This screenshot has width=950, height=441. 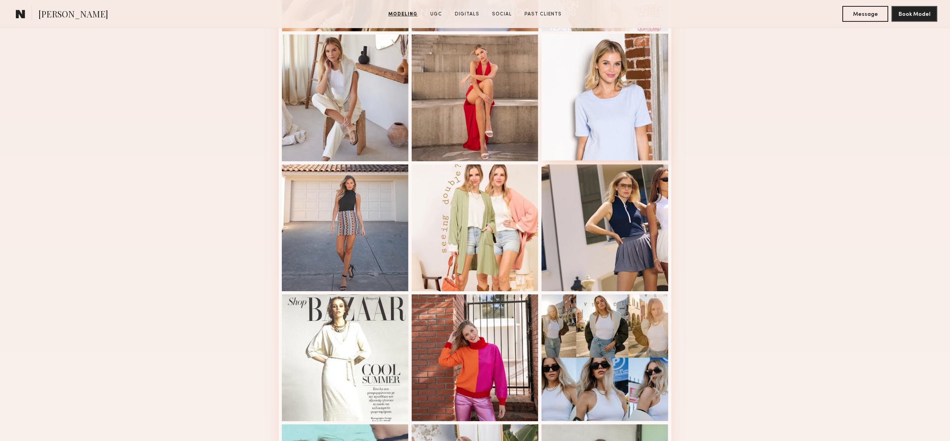 What do you see at coordinates (467, 14) in the screenshot?
I see `a: Digitals` at bounding box center [467, 14].